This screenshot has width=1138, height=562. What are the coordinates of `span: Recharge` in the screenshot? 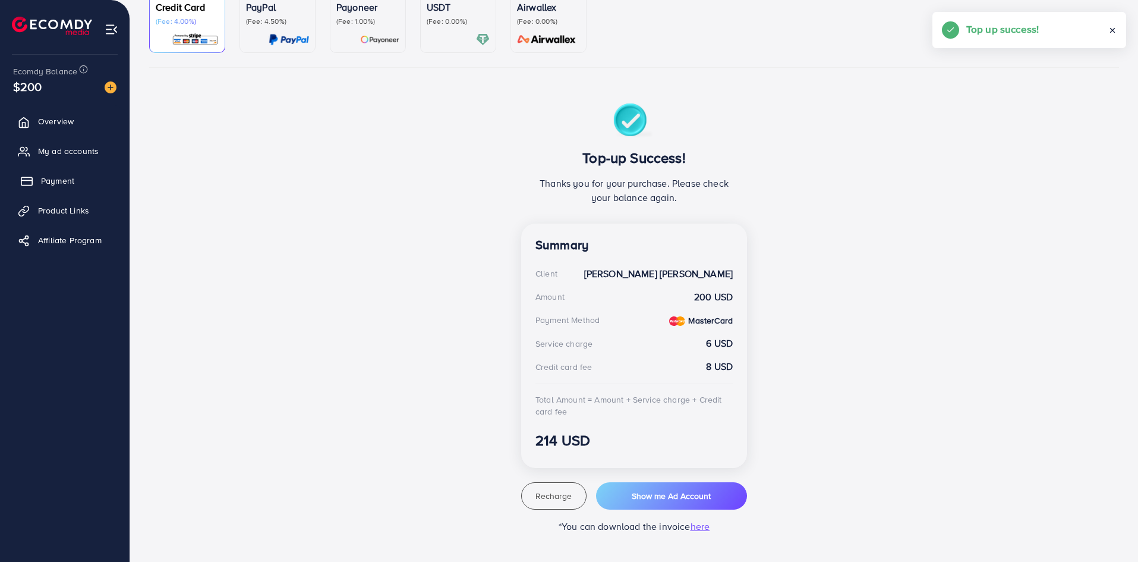 It's located at (553, 496).